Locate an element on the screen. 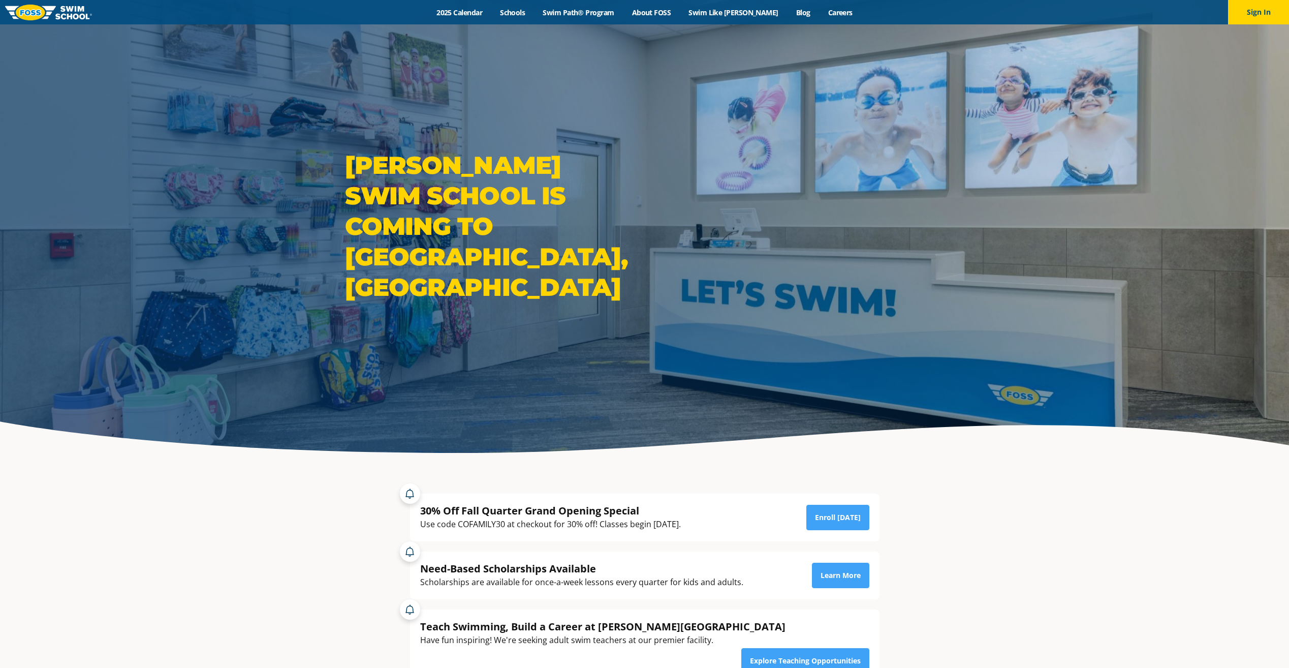  div: 30% Off Fall Quarter Grand Opening Special is located at coordinates (550, 510).